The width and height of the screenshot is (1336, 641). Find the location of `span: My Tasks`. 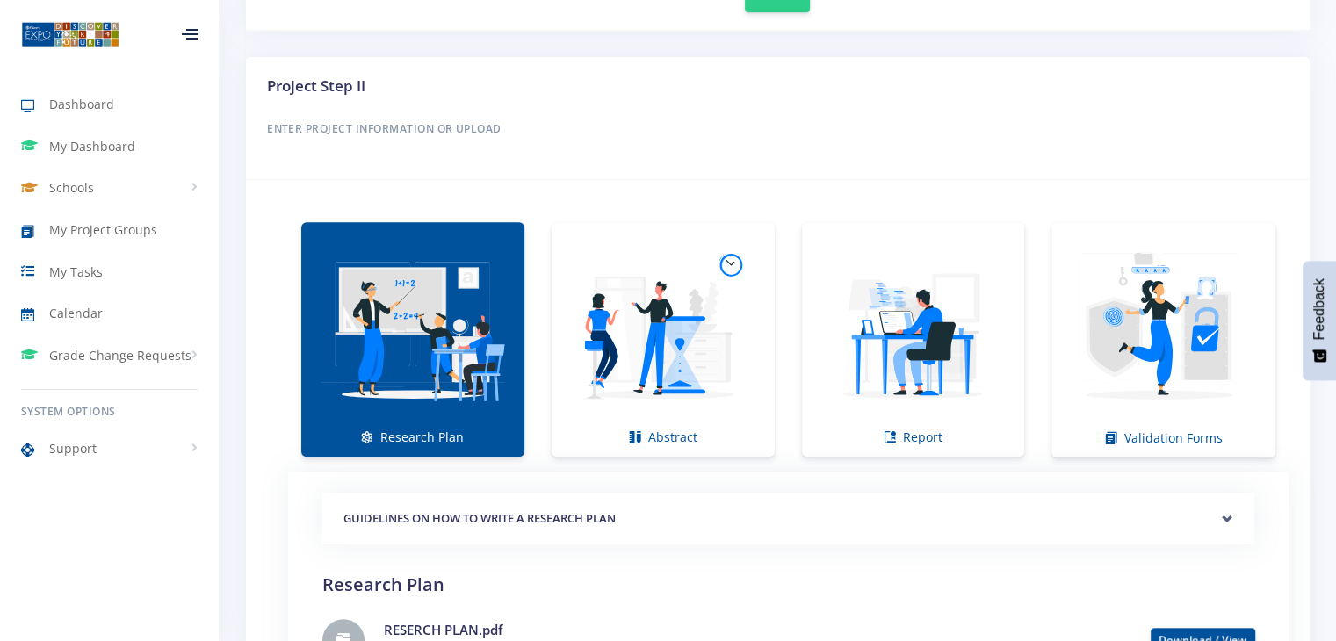

span: My Tasks is located at coordinates (76, 272).